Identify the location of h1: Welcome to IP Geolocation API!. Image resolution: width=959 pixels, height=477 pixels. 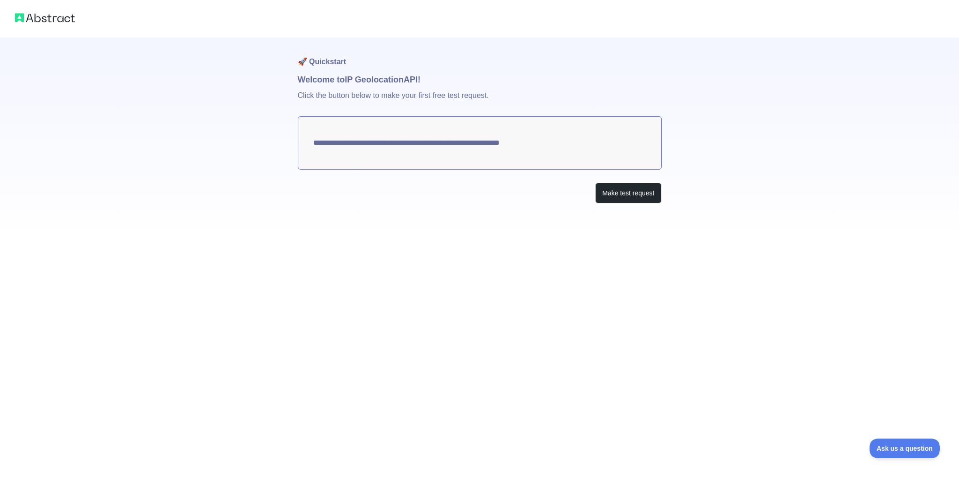
(480, 80).